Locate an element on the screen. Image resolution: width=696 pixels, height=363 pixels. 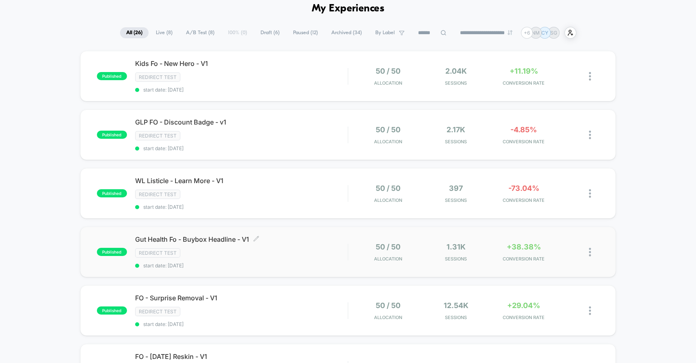
span: Archived ( 34 ) is located at coordinates (346, 33).